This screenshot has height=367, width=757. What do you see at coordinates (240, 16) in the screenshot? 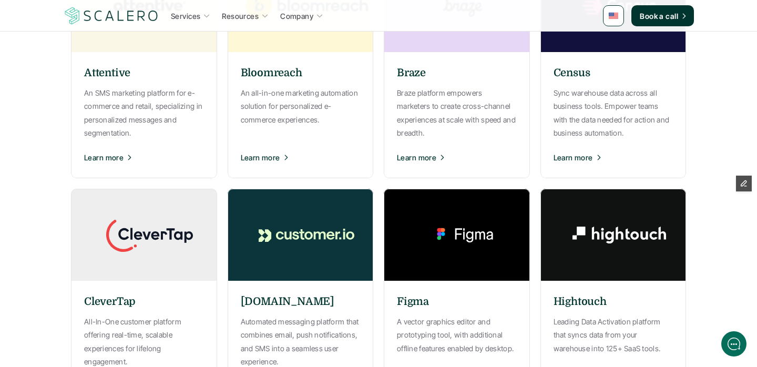
I see `p: Resources` at bounding box center [240, 16].